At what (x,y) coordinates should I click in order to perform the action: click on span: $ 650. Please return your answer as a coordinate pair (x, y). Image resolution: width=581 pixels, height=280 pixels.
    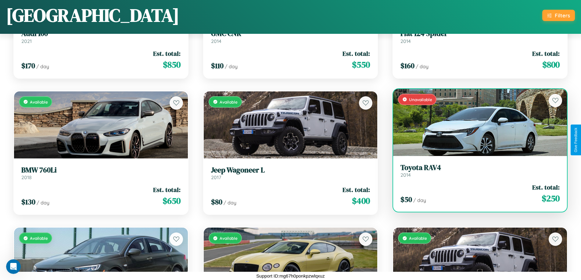
    Looking at the image, I should click on (171, 201).